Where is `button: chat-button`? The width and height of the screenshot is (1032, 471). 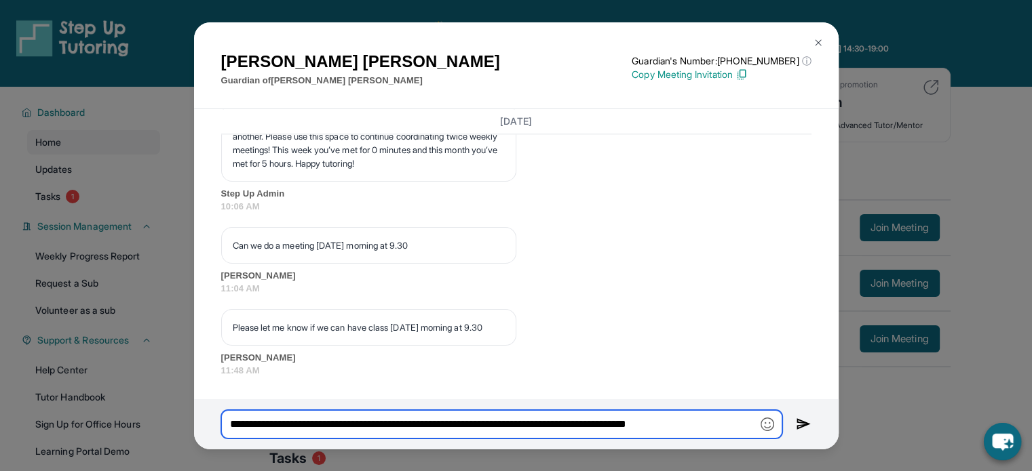
button: chat-button is located at coordinates (1002, 441).